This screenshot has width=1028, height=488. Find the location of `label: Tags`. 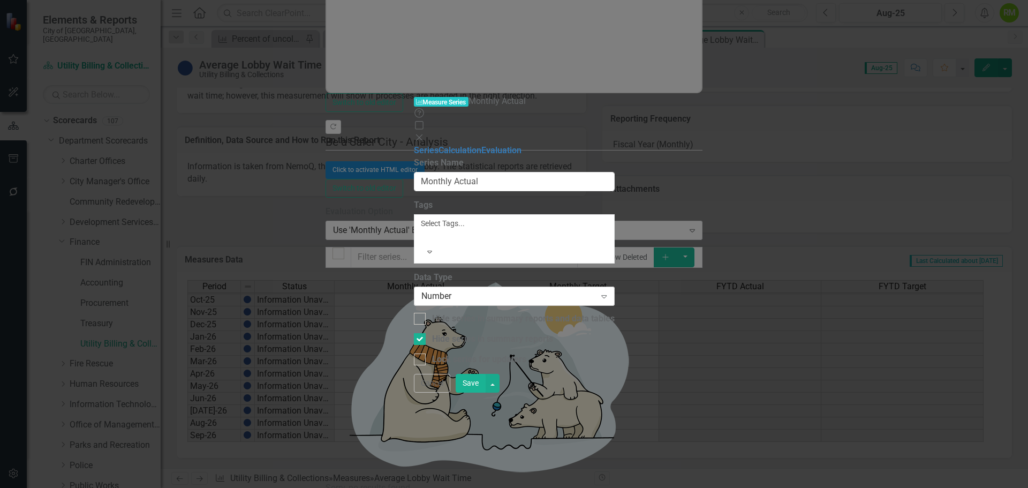

label: Tags is located at coordinates (514, 205).